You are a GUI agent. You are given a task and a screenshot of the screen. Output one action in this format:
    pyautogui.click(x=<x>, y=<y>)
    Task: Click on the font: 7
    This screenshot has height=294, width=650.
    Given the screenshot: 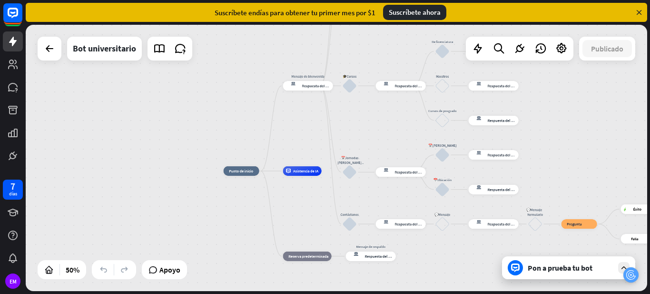 What is the action you would take?
    pyautogui.click(x=13, y=186)
    